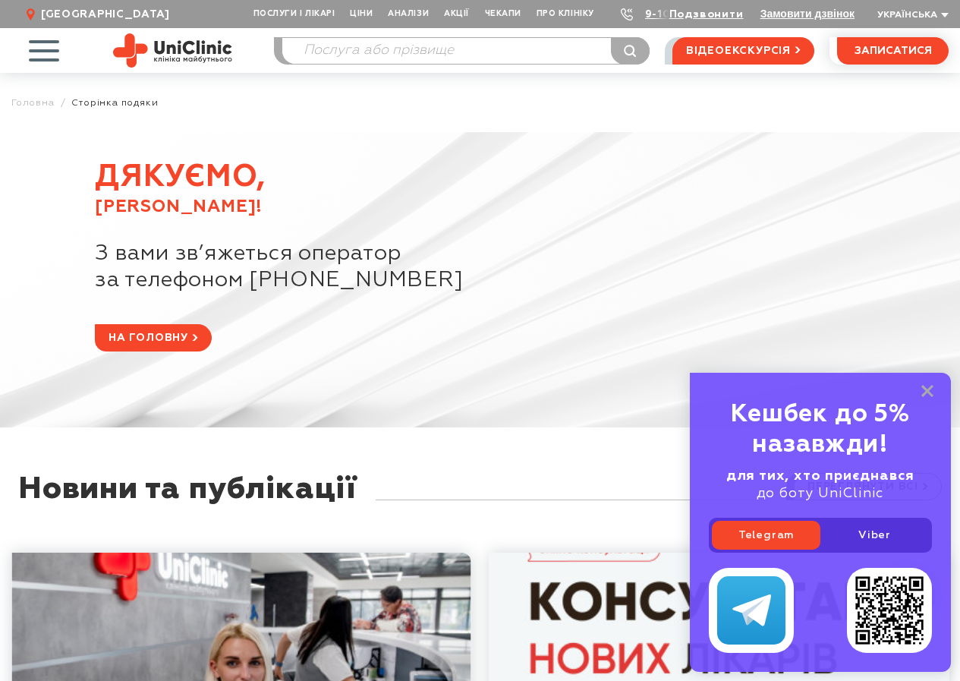  Describe the element at coordinates (33, 102) in the screenshot. I see `a: Головна` at that location.